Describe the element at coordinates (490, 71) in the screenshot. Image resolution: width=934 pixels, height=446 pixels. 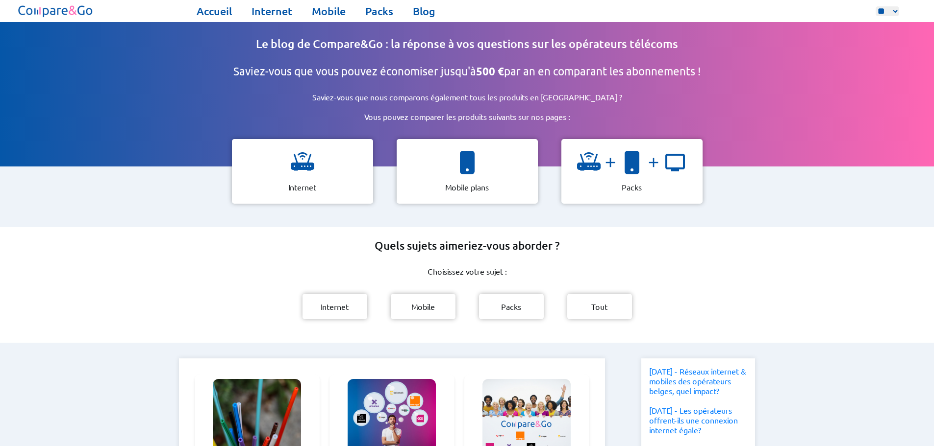
I see `b: 500 €` at that location.